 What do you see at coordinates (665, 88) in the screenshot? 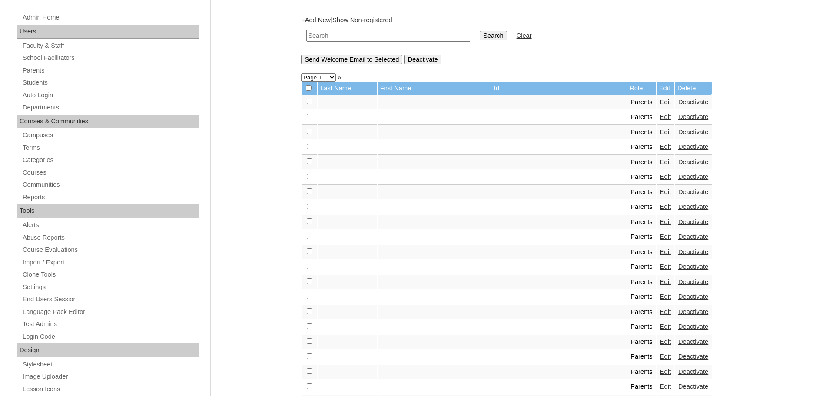
I see `td: Edit` at bounding box center [665, 88].